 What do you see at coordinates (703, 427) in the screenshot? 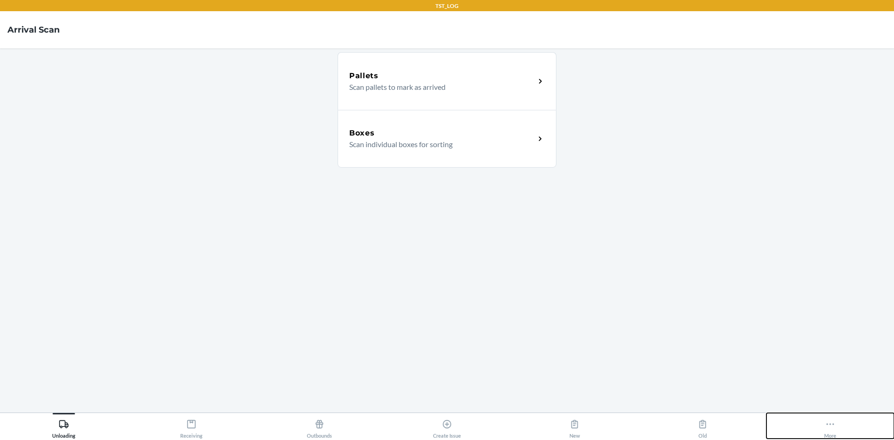
I see `div: Old` at bounding box center [703, 427].